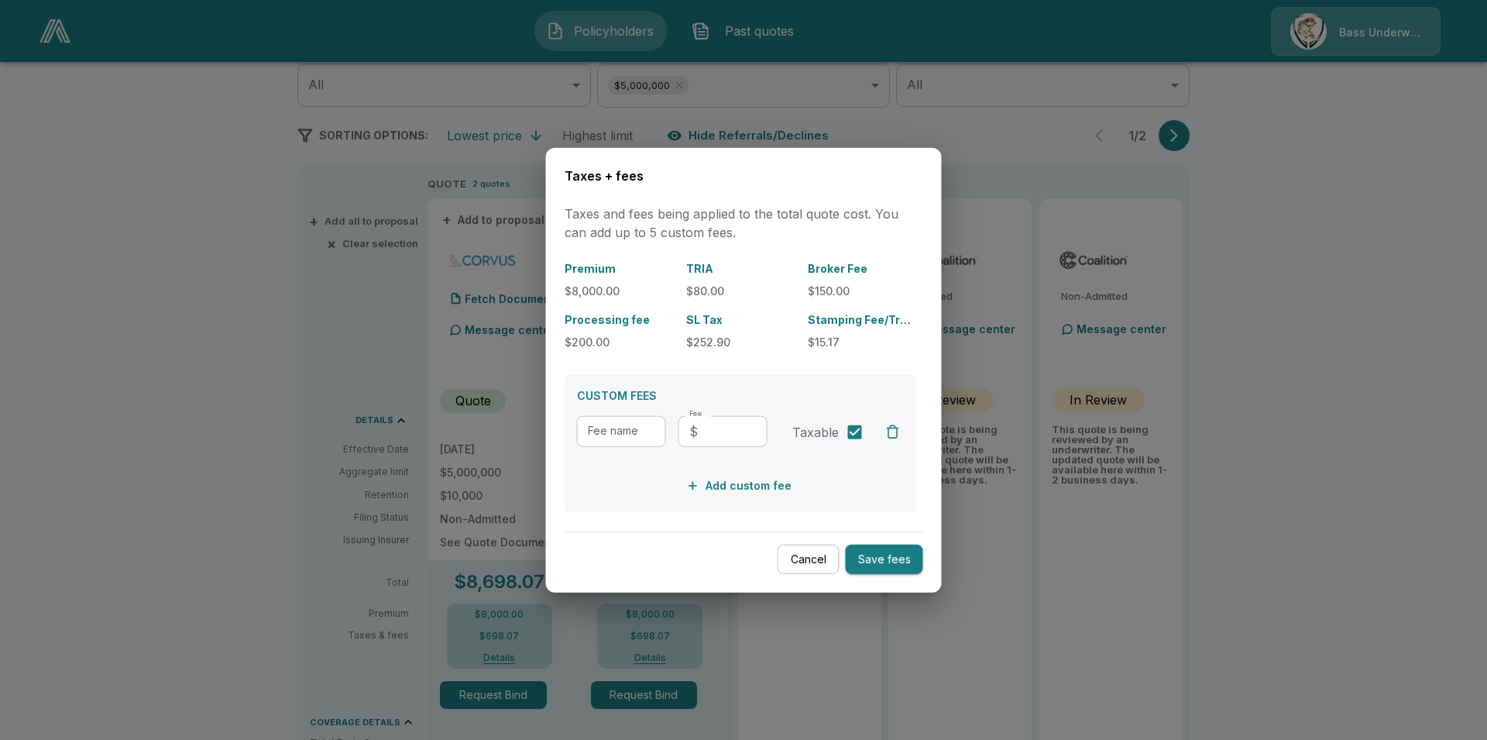 Image resolution: width=1487 pixels, height=740 pixels. I want to click on p: Stamping Fee/Transaction/Regulatory Fee, so click(862, 319).